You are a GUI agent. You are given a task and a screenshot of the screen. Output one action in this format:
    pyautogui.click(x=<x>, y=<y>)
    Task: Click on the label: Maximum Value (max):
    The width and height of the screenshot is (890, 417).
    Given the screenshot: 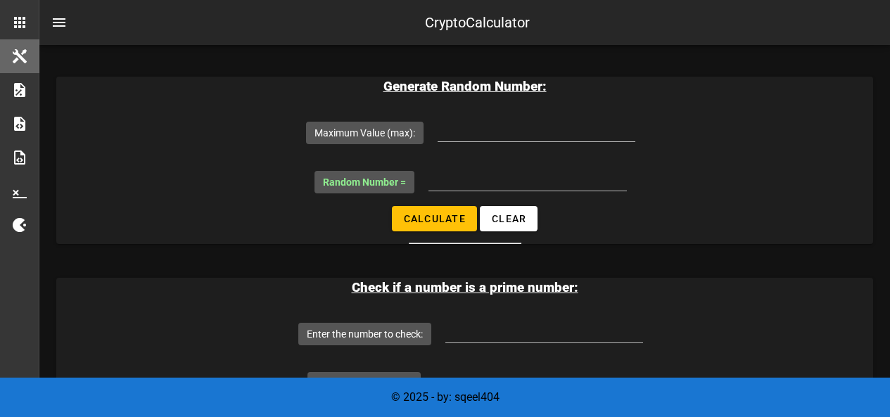 What is the action you would take?
    pyautogui.click(x=365, y=133)
    